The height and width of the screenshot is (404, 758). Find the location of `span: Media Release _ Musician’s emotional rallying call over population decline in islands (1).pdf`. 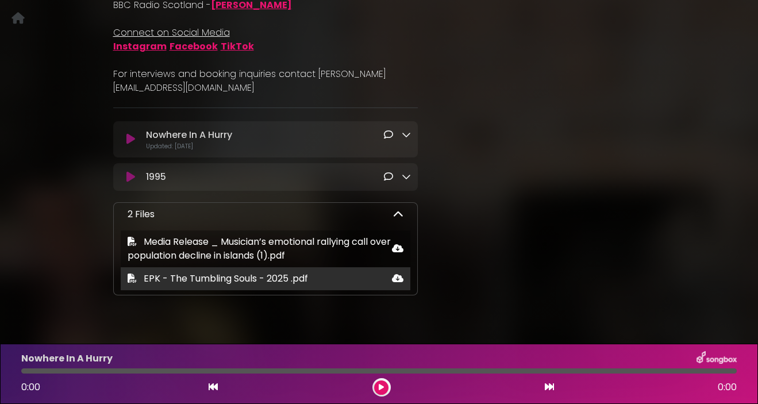

span: Media Release _ Musician’s emotional rallying call over population decline in islands (1).pdf is located at coordinates (259, 248).